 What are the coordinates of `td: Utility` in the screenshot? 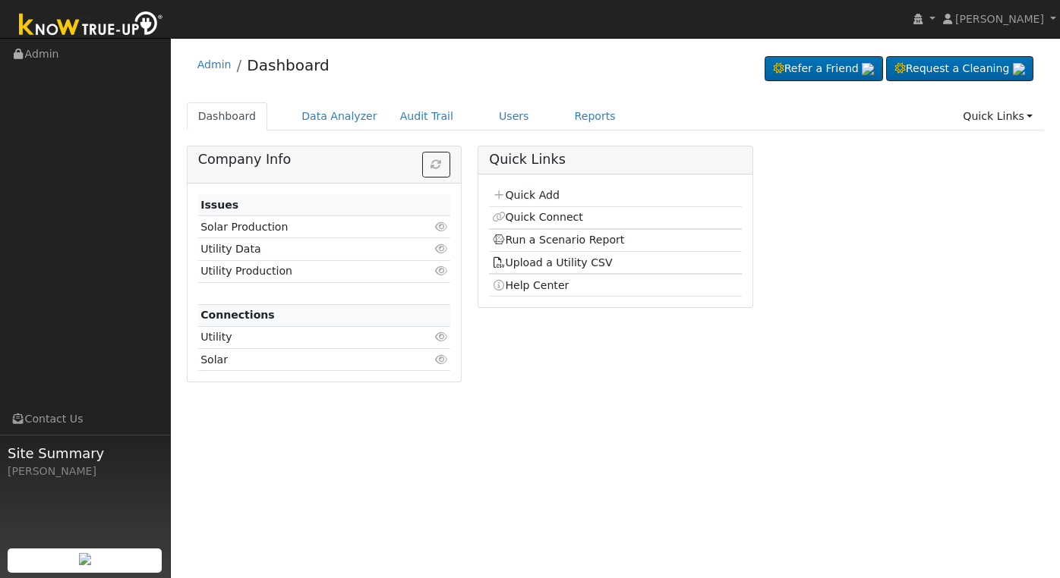 It's located at (304, 337).